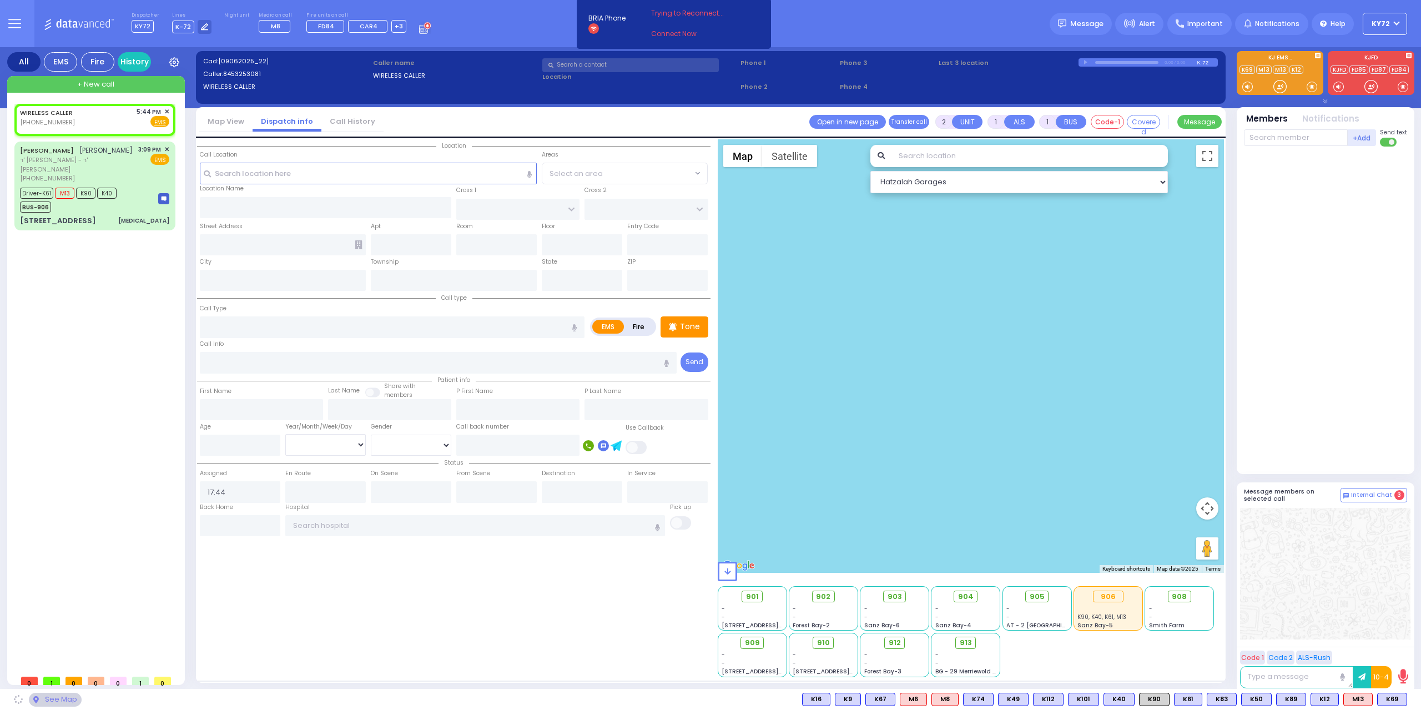  What do you see at coordinates (1030, 156) in the screenshot?
I see `input: Search location` at bounding box center [1030, 156].